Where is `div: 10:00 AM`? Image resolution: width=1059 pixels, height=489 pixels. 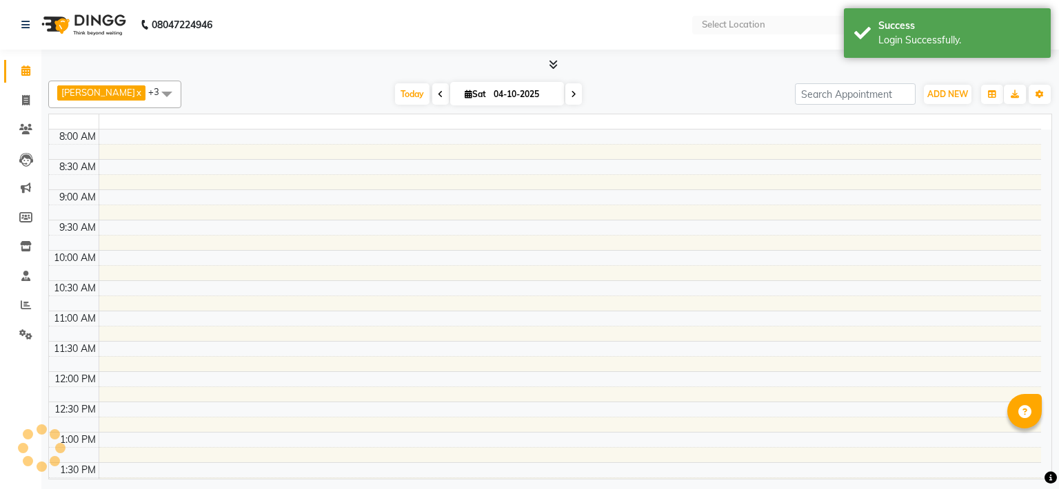 div: 10:00 AM is located at coordinates (74, 258).